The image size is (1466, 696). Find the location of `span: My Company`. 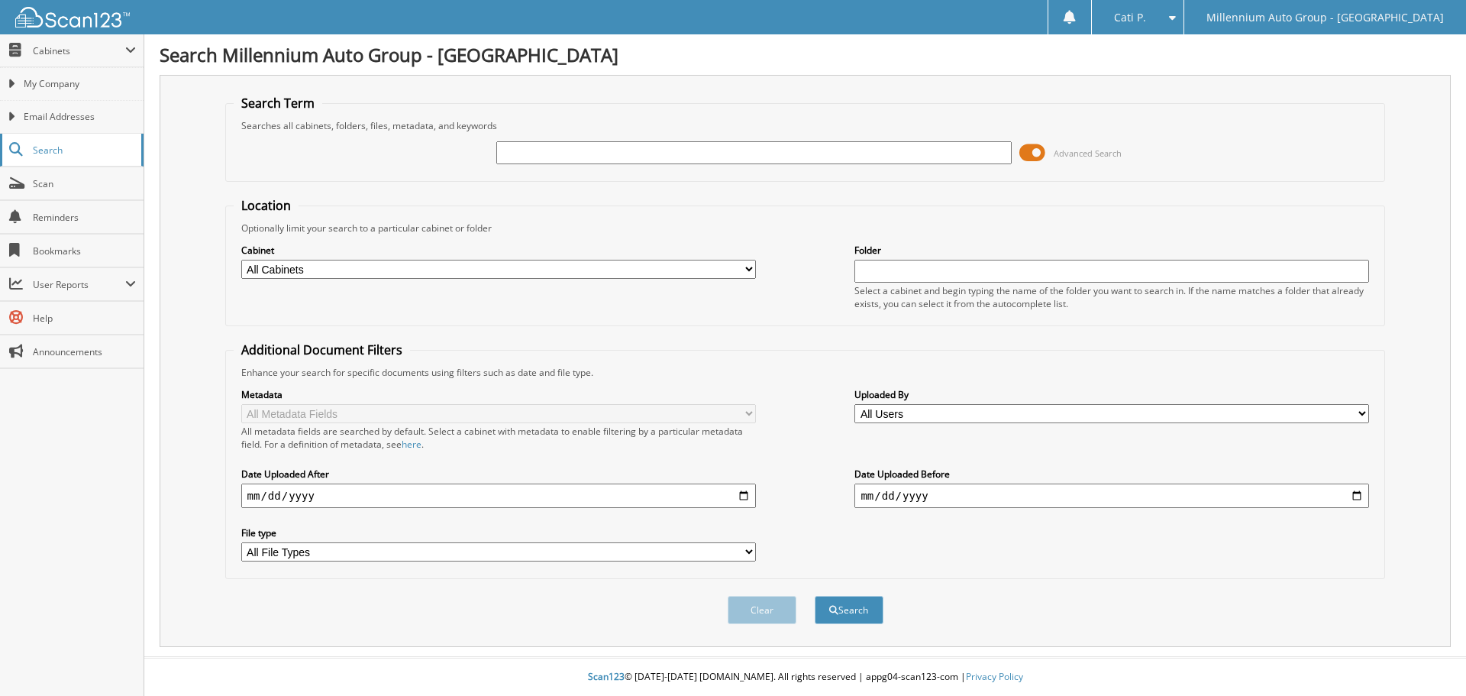

span: My Company is located at coordinates (79, 84).